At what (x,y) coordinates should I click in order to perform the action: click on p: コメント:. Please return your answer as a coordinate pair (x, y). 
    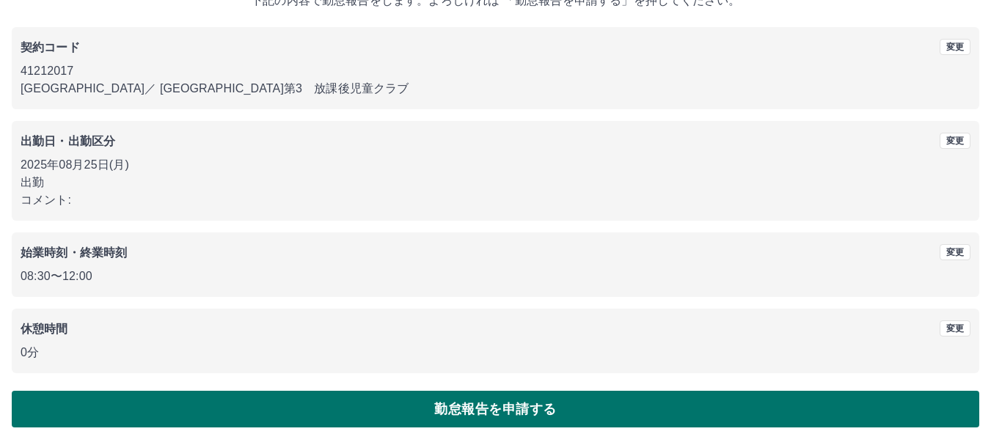
    Looking at the image, I should click on (495, 200).